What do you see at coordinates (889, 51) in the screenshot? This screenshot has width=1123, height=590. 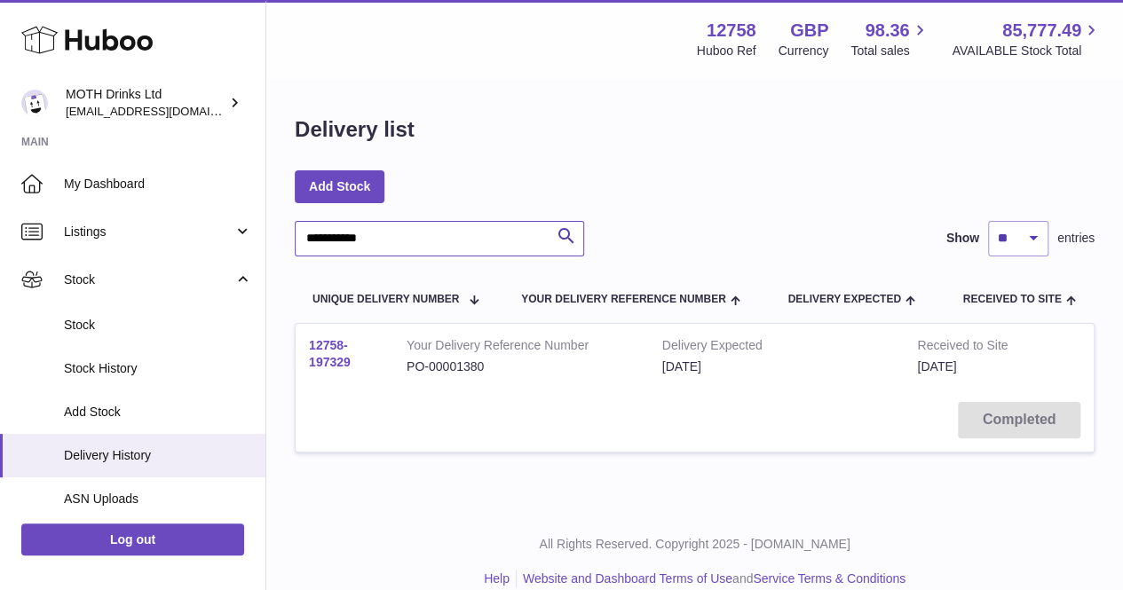 I see `span: Total sales` at bounding box center [889, 51].